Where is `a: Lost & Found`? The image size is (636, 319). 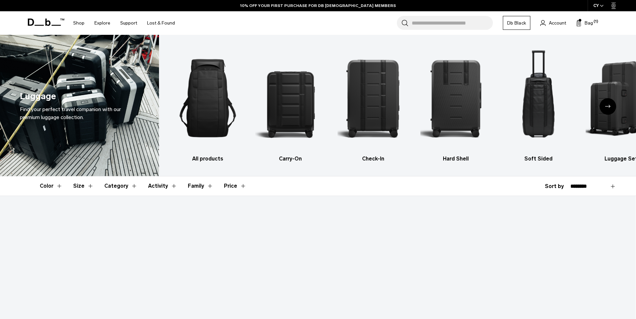 a: Lost & Found is located at coordinates (161, 23).